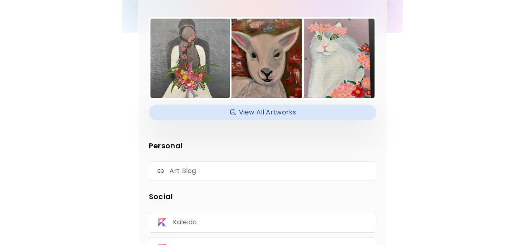 This screenshot has height=245, width=525. What do you see at coordinates (183, 171) in the screenshot?
I see `p: Art Blog` at bounding box center [183, 171].